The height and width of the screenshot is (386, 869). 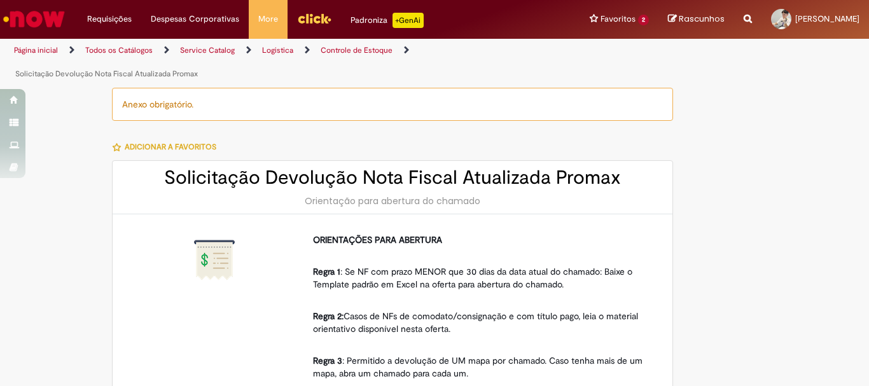 I want to click on img: ServiceNow, so click(x=34, y=19).